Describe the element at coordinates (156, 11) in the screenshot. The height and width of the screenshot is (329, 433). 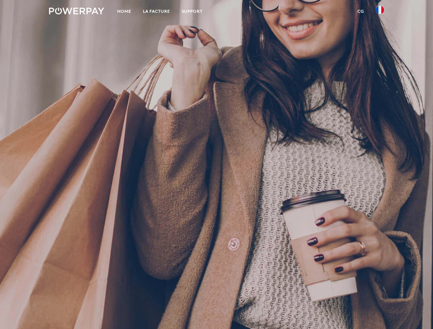
I see `a: LA FACTURE` at that location.